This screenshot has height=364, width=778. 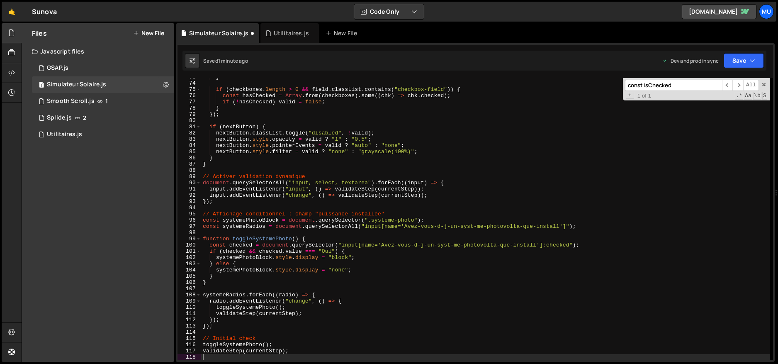 What do you see at coordinates (630, 95) in the screenshot?
I see `span: Toggle Replace mode` at bounding box center [630, 95].